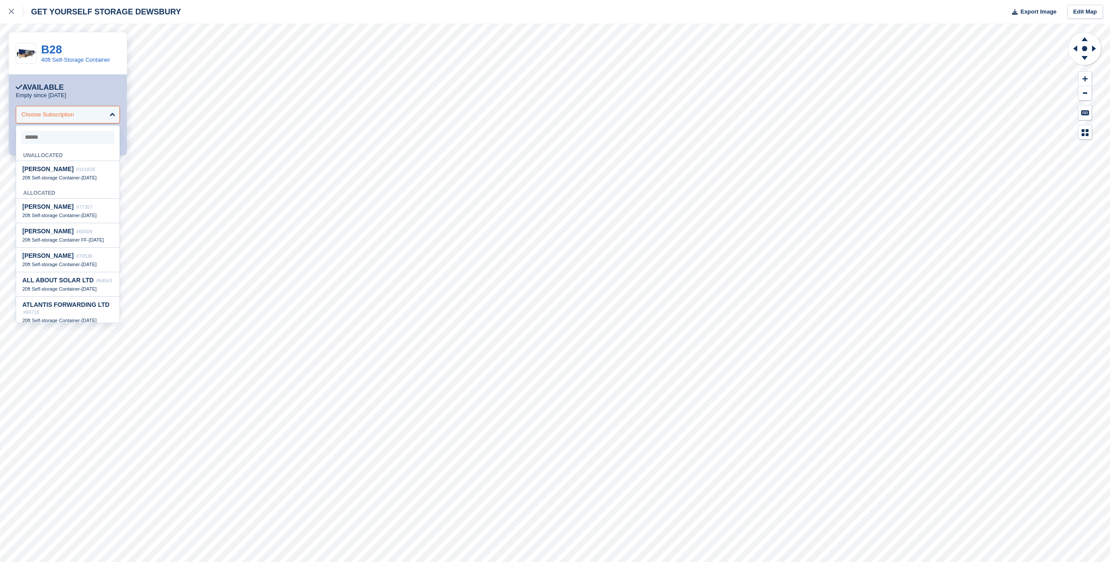  What do you see at coordinates (40, 87) in the screenshot?
I see `div: Available` at bounding box center [40, 87].